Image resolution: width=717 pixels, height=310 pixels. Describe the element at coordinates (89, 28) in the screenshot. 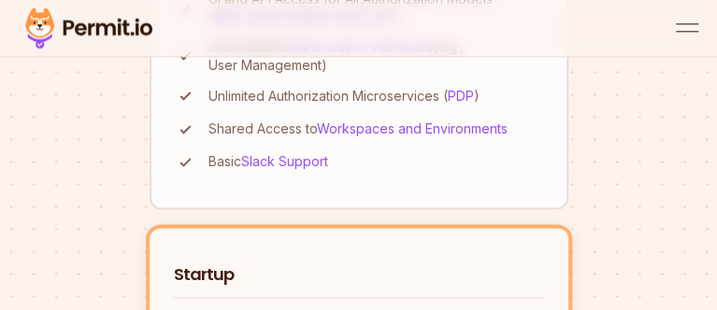

I see `img: Permit logo` at that location.